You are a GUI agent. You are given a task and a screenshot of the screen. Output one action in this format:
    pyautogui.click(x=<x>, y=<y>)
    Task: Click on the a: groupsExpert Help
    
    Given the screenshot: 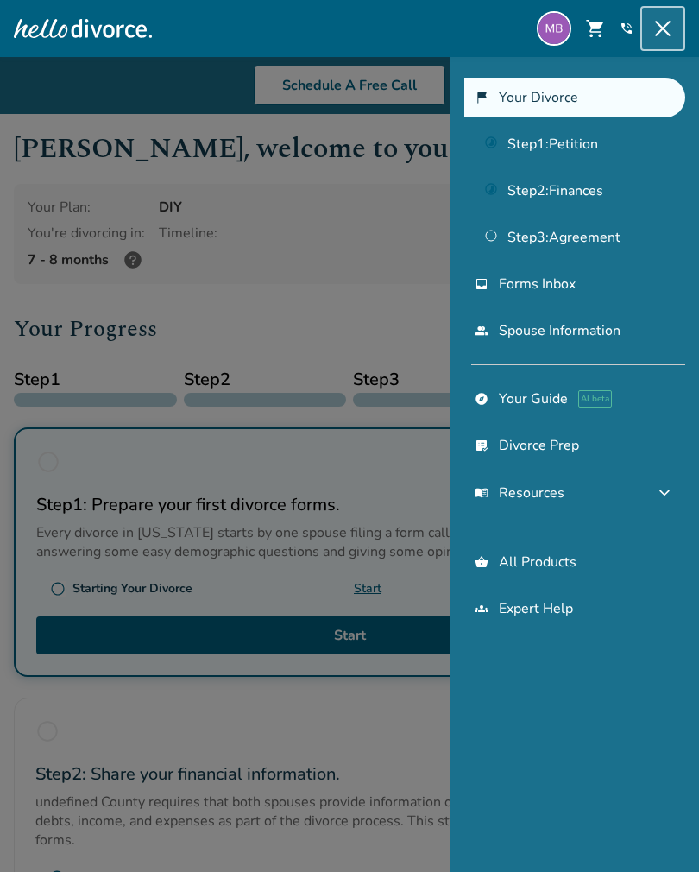 What is the action you would take?
    pyautogui.click(x=575, y=609)
    